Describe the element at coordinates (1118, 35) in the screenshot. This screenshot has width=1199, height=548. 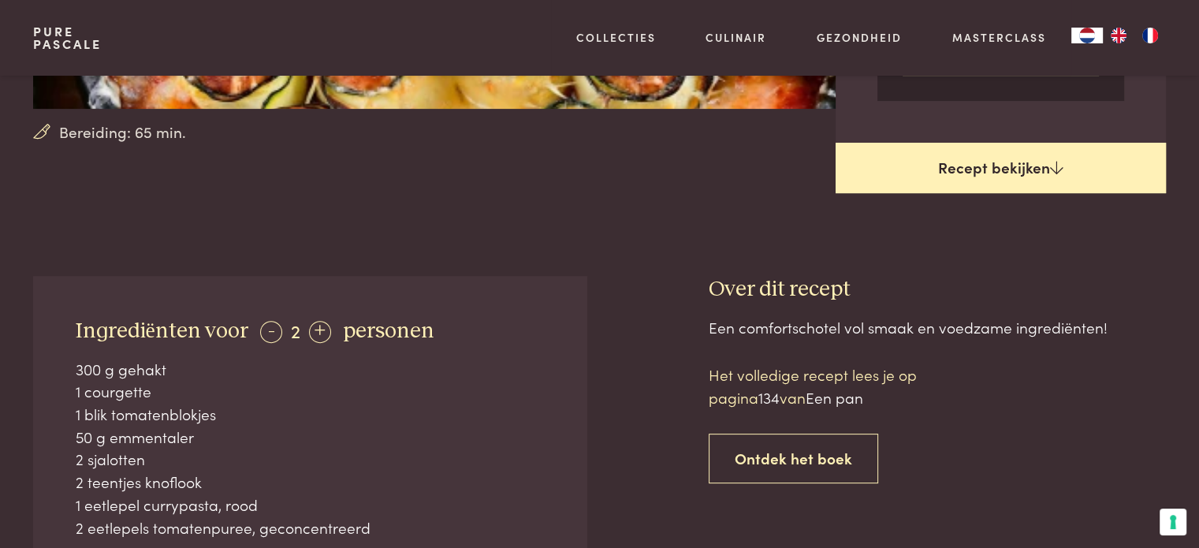
I see `a: EN` at that location.